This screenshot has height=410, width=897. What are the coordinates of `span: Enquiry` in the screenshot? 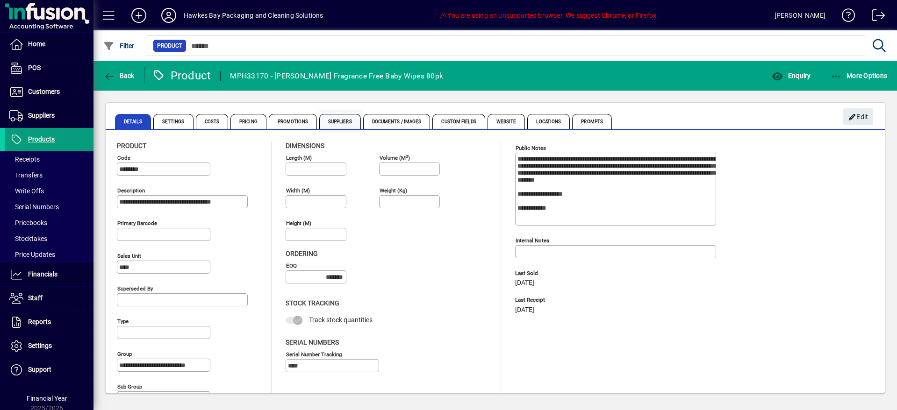 It's located at (791, 76).